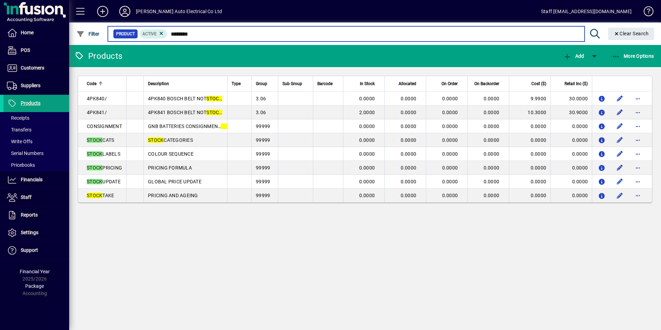 The image size is (661, 330). What do you see at coordinates (364, 84) in the screenshot?
I see `div: In Stock` at bounding box center [364, 84].